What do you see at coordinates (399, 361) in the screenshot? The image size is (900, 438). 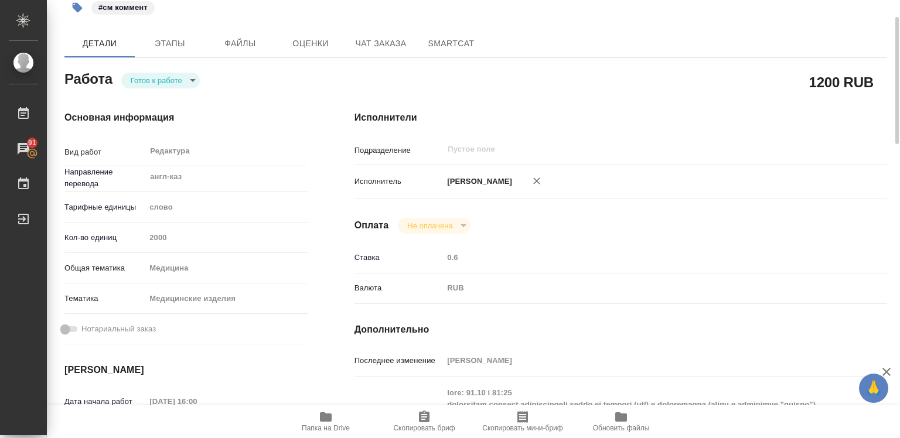 I see `p: Последнее изменение` at bounding box center [399, 361].